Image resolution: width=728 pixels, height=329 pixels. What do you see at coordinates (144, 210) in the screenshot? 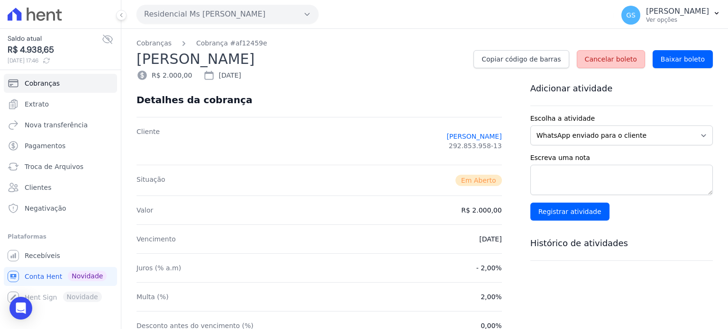
I see `dt: Valor` at bounding box center [144, 210].